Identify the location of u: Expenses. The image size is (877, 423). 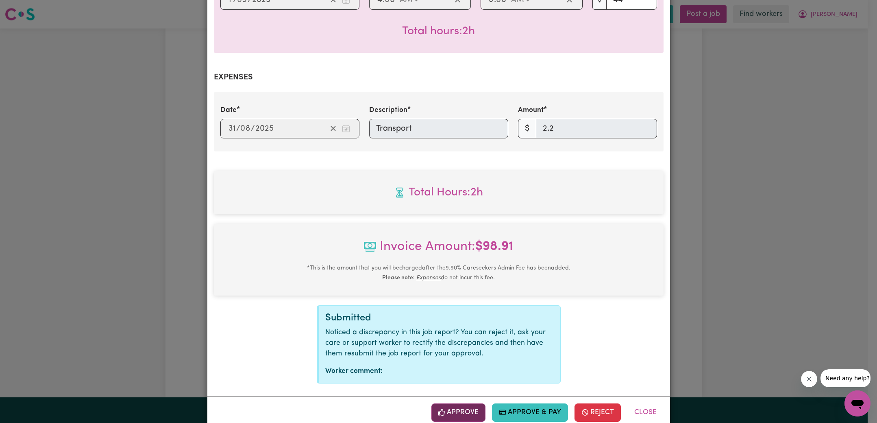
(429, 277).